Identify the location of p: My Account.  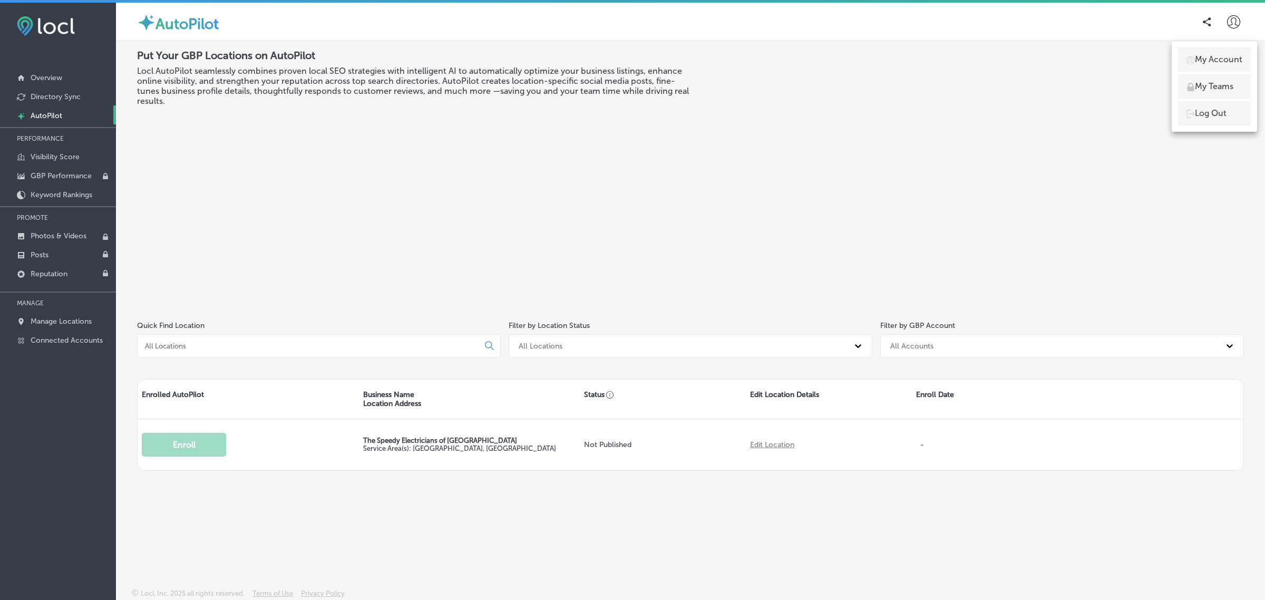
(1218, 60).